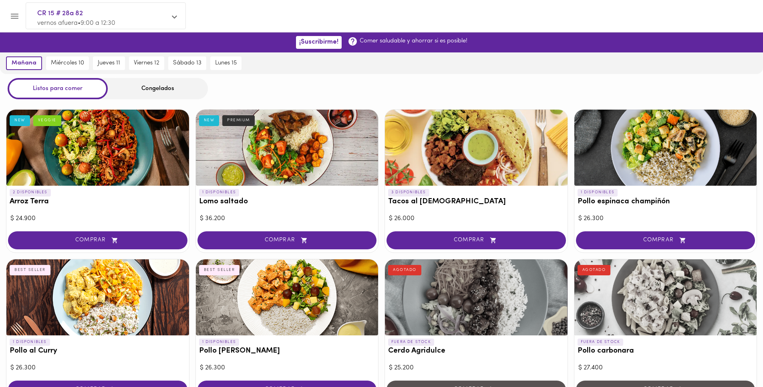 The height and width of the screenshot is (387, 763). Describe the element at coordinates (665, 202) in the screenshot. I see `h3: Pollo espinaca champiñón` at that location.